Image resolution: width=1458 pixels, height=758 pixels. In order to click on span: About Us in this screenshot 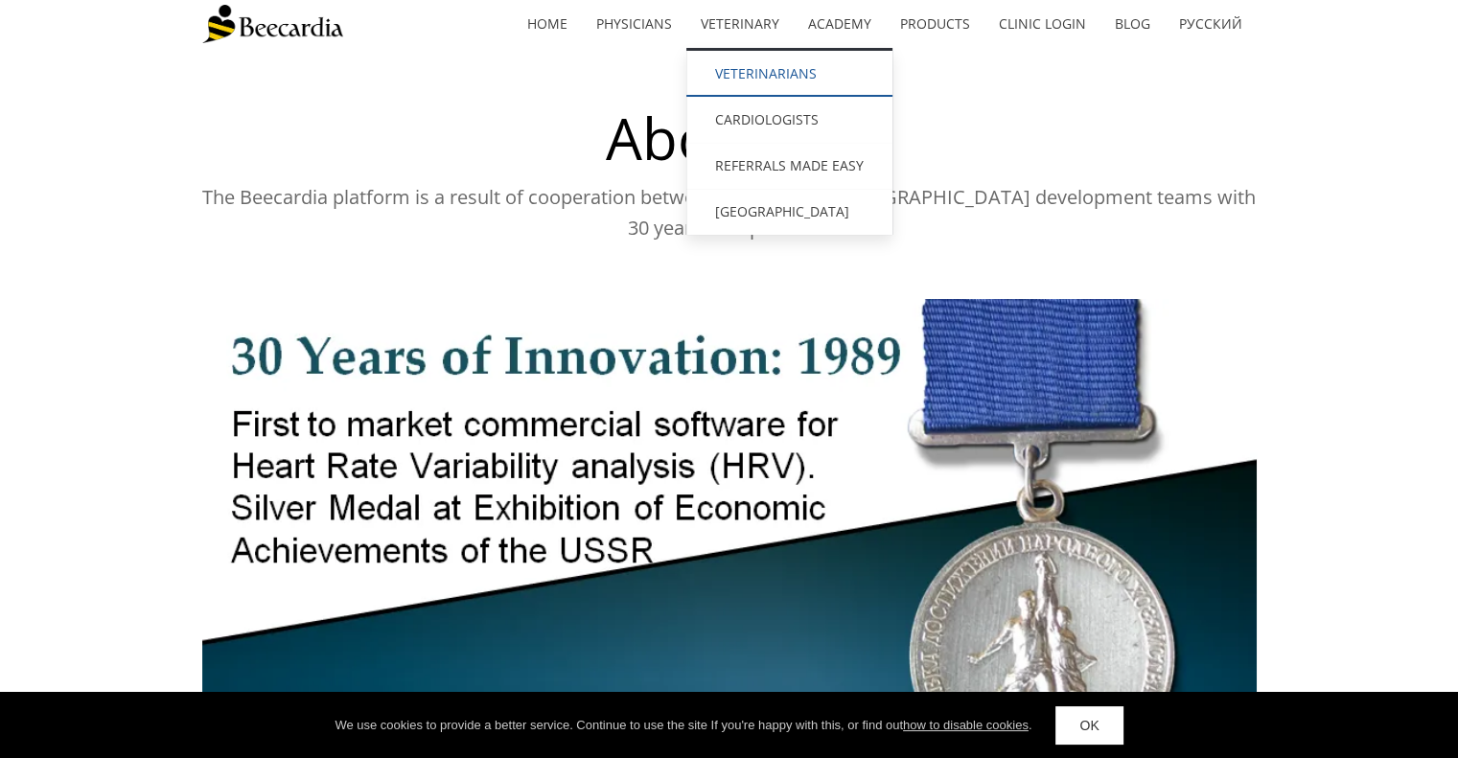, I will do `click(729, 138)`.